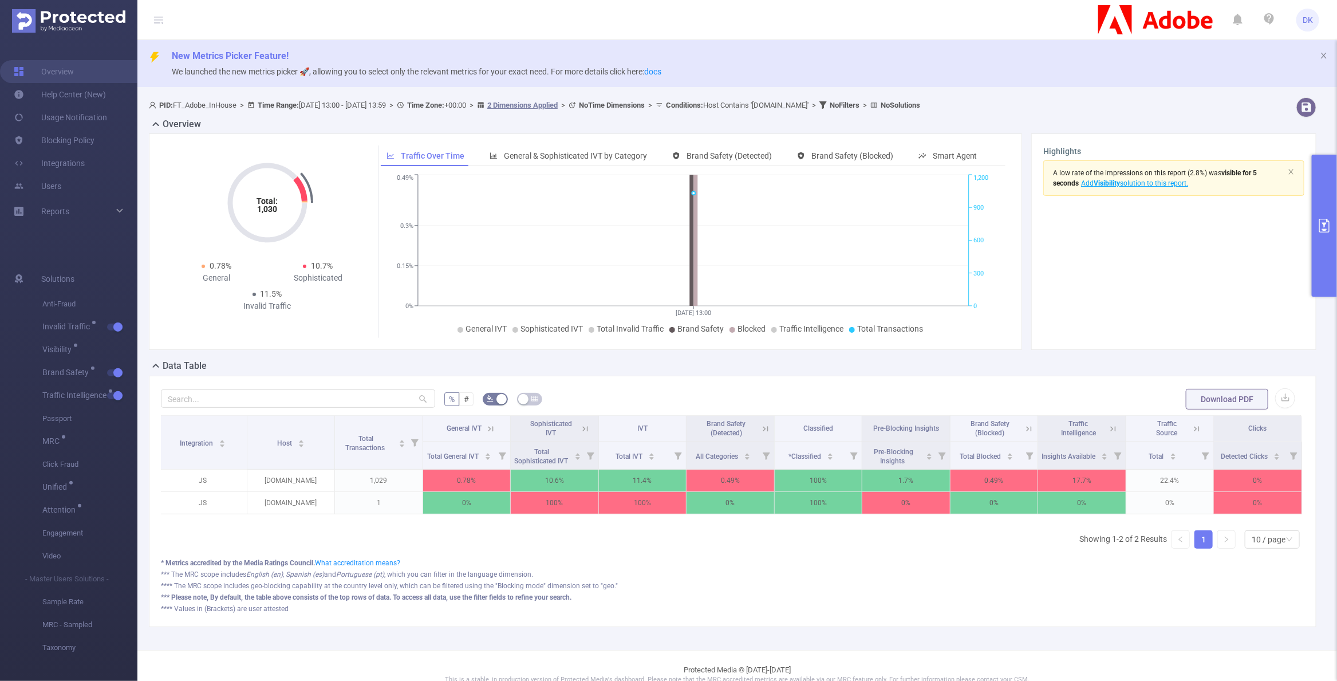 This screenshot has height=681, width=1337. Describe the element at coordinates (267, 201) in the screenshot. I see `tspan: Total:` at that location.